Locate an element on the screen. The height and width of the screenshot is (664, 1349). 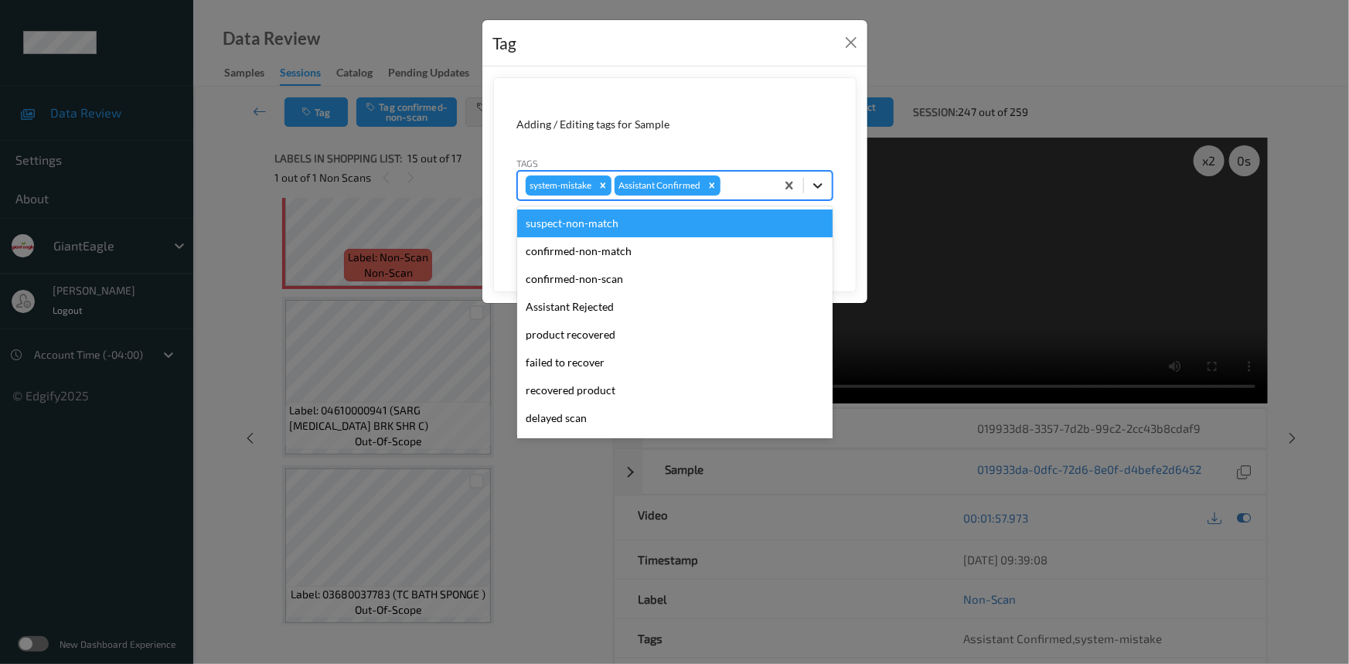
div: Assistant Rejected is located at coordinates (675, 307).